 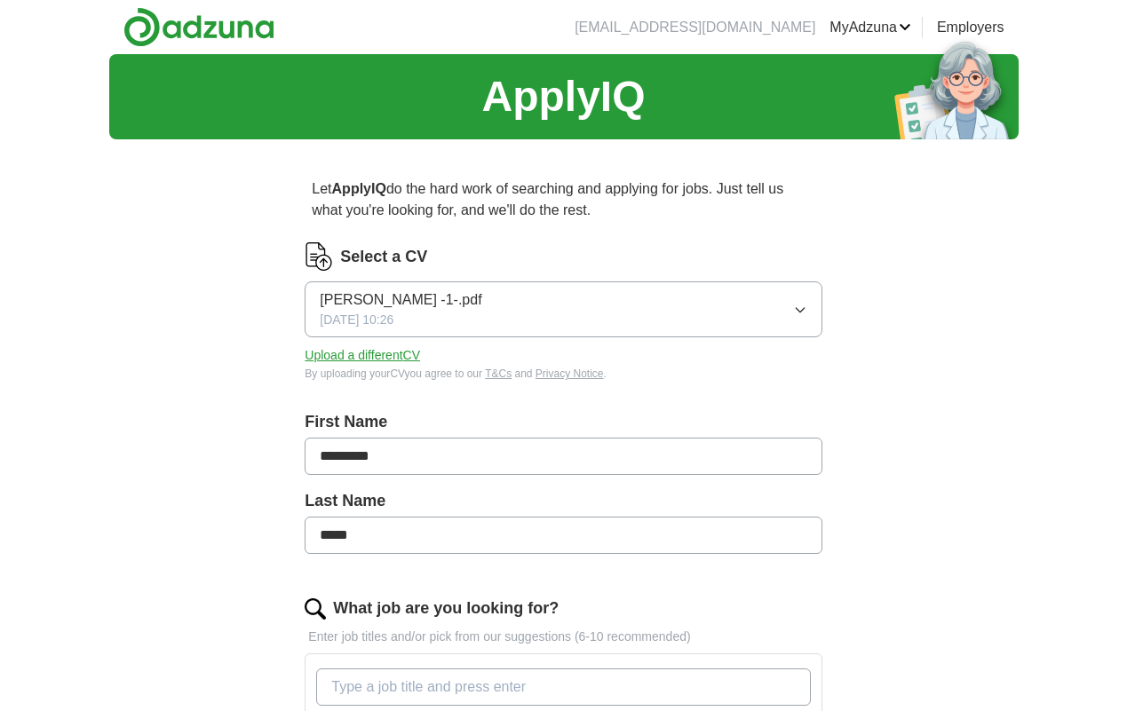 What do you see at coordinates (563, 687) in the screenshot?
I see `input: Type a job title and press enter` at bounding box center [563, 687].